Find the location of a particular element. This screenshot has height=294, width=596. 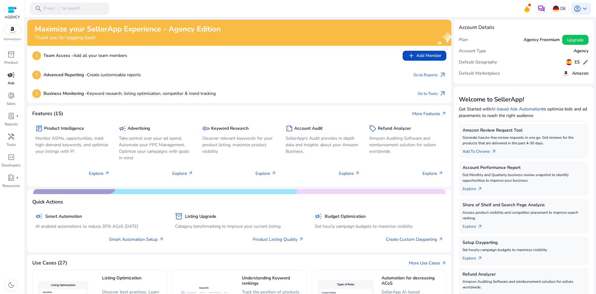

span: handyman is located at coordinates (11, 136).